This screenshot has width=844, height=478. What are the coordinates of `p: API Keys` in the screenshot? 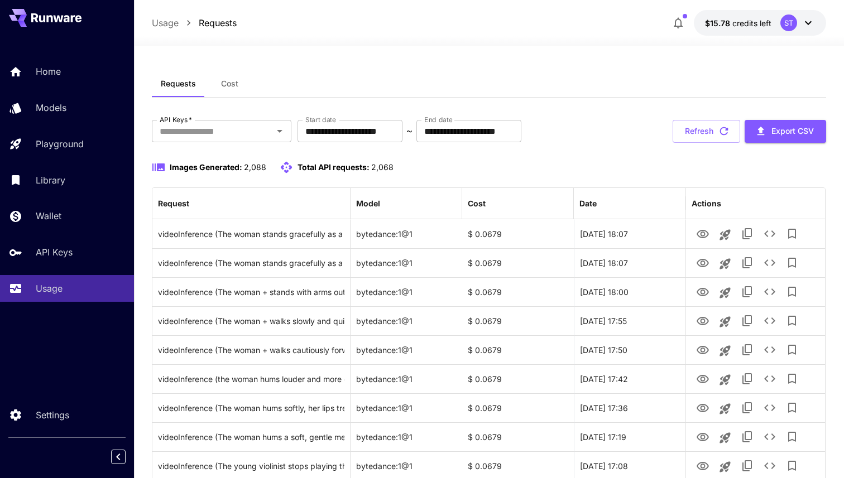 It's located at (54, 252).